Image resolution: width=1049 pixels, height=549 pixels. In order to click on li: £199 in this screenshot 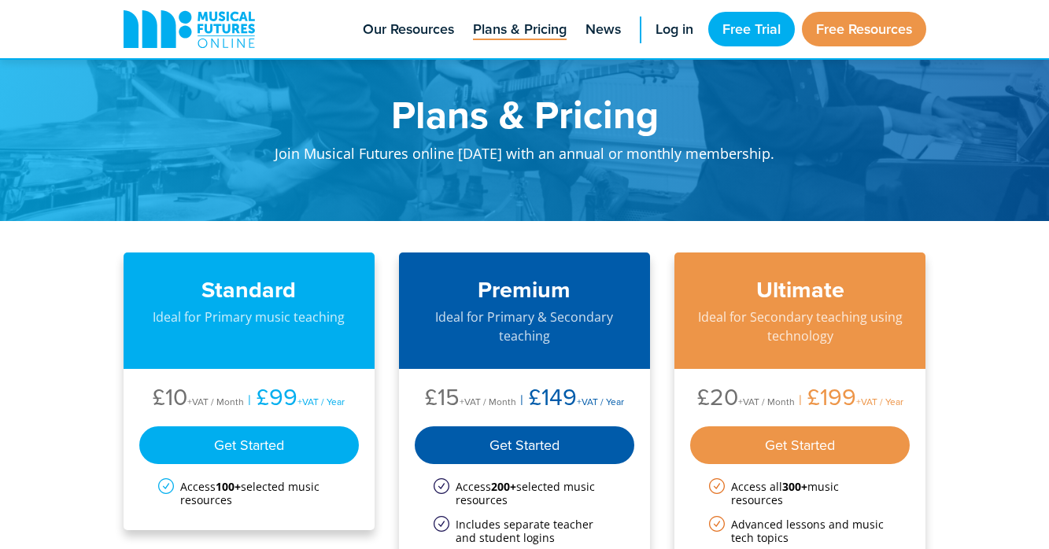, I will do `click(849, 399)`.